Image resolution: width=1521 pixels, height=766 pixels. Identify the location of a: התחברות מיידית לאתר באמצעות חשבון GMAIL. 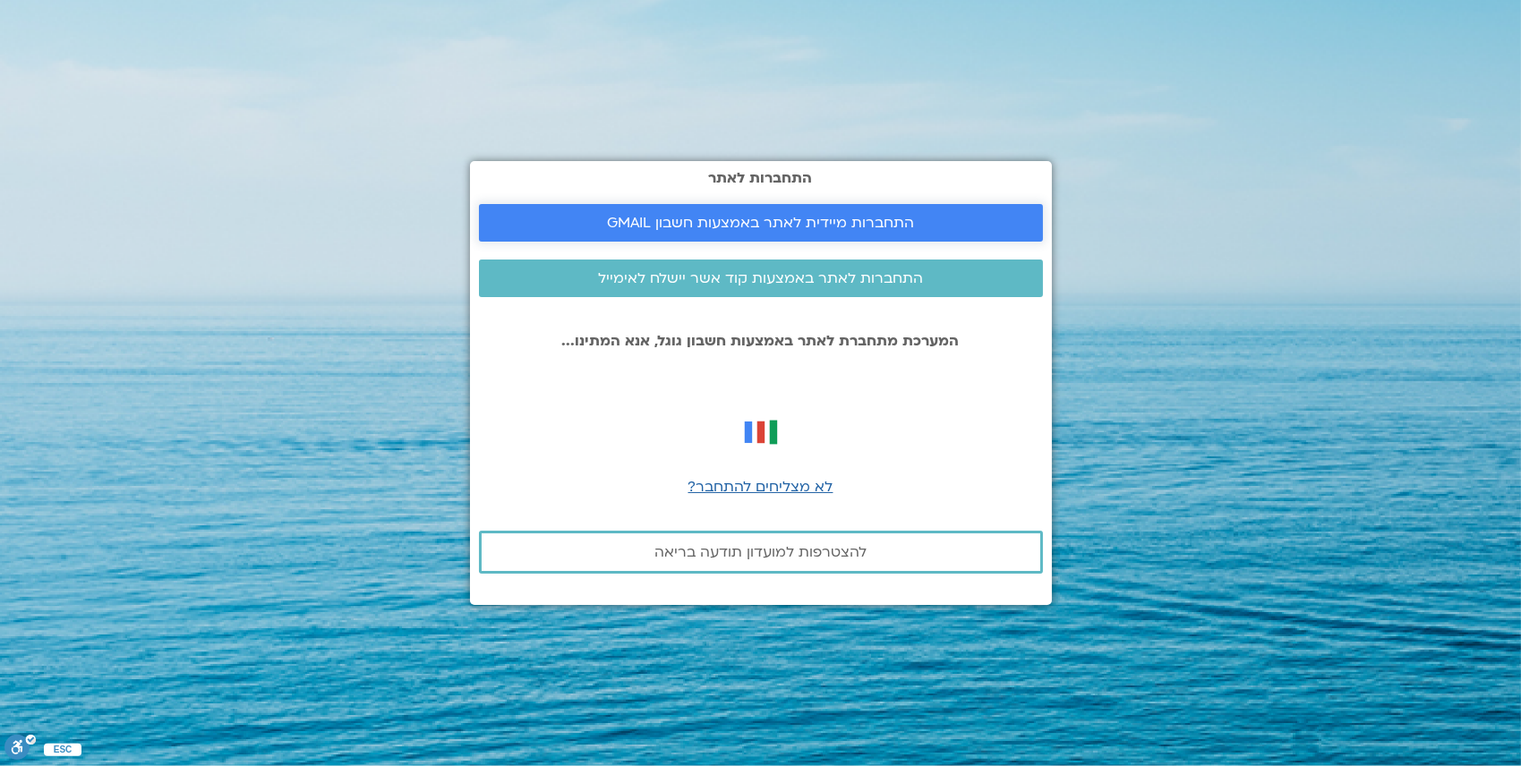
(761, 223).